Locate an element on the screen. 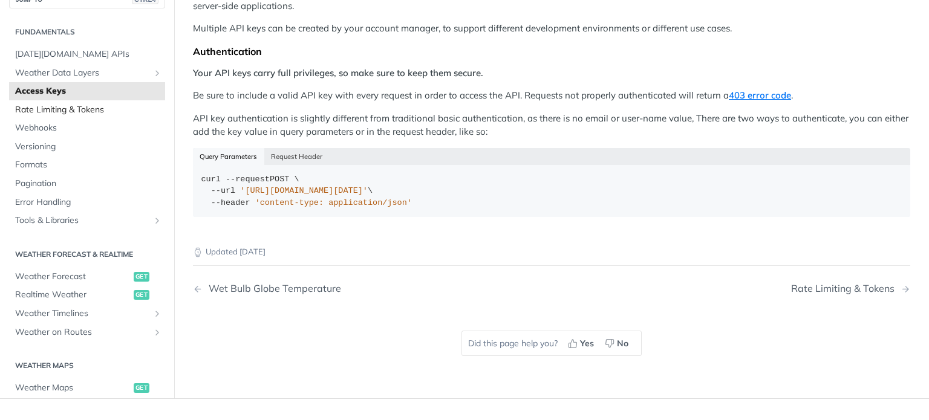 The height and width of the screenshot is (420, 929). a: Previous Page: Wet Bulb Globe Temperature is located at coordinates (347, 289).